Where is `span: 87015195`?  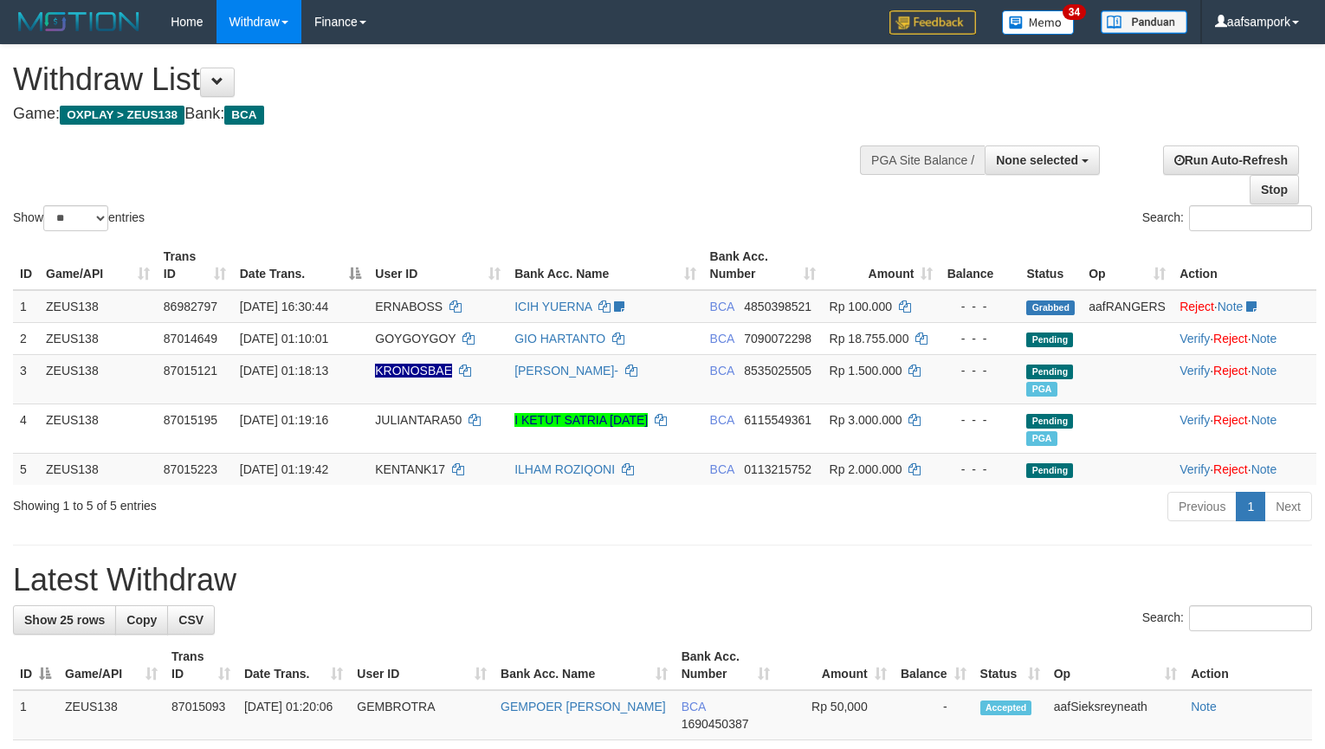
span: 87015195 is located at coordinates (191, 420).